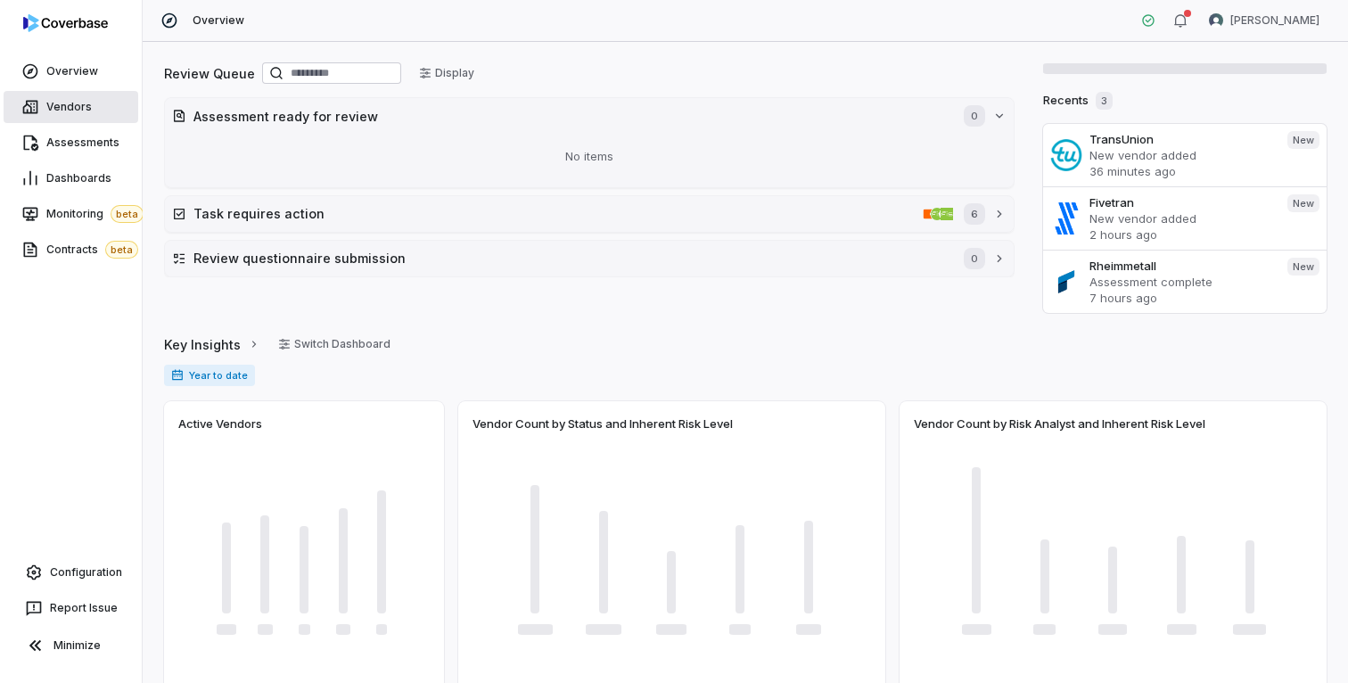  What do you see at coordinates (210, 375) in the screenshot?
I see `span: Year to date` at bounding box center [210, 375].